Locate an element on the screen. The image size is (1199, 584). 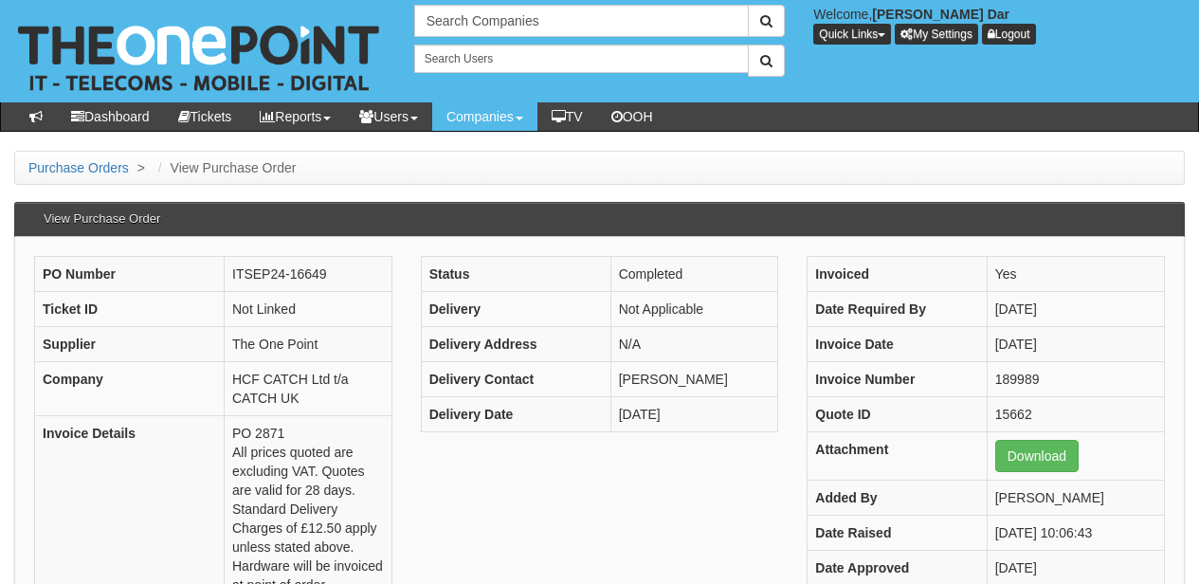
h3: View Purchase Order is located at coordinates (101, 219).